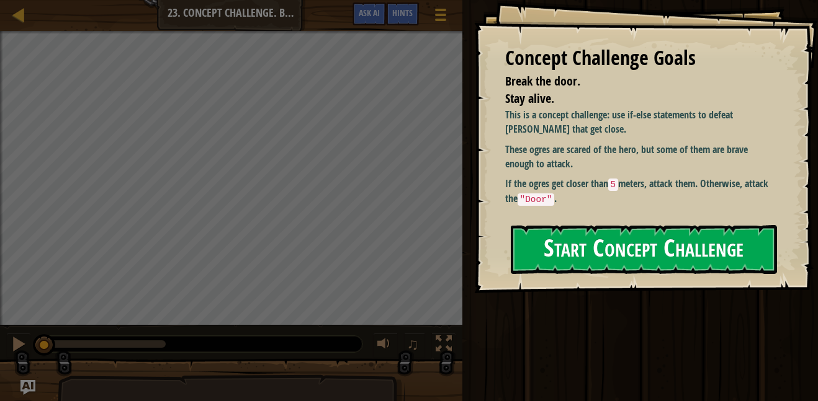  What do you see at coordinates (385, 346) in the screenshot?
I see `button: Adjust volume` at bounding box center [385, 346].